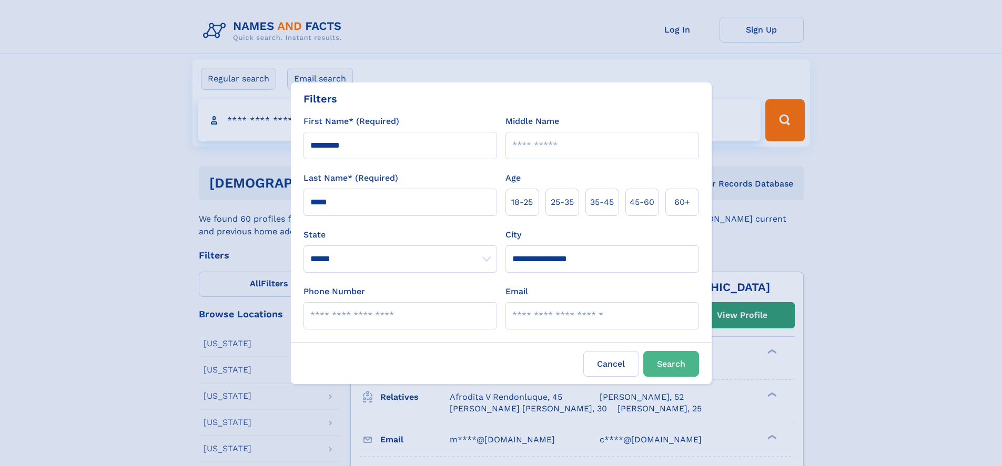  I want to click on span: 35‑45, so click(602, 202).